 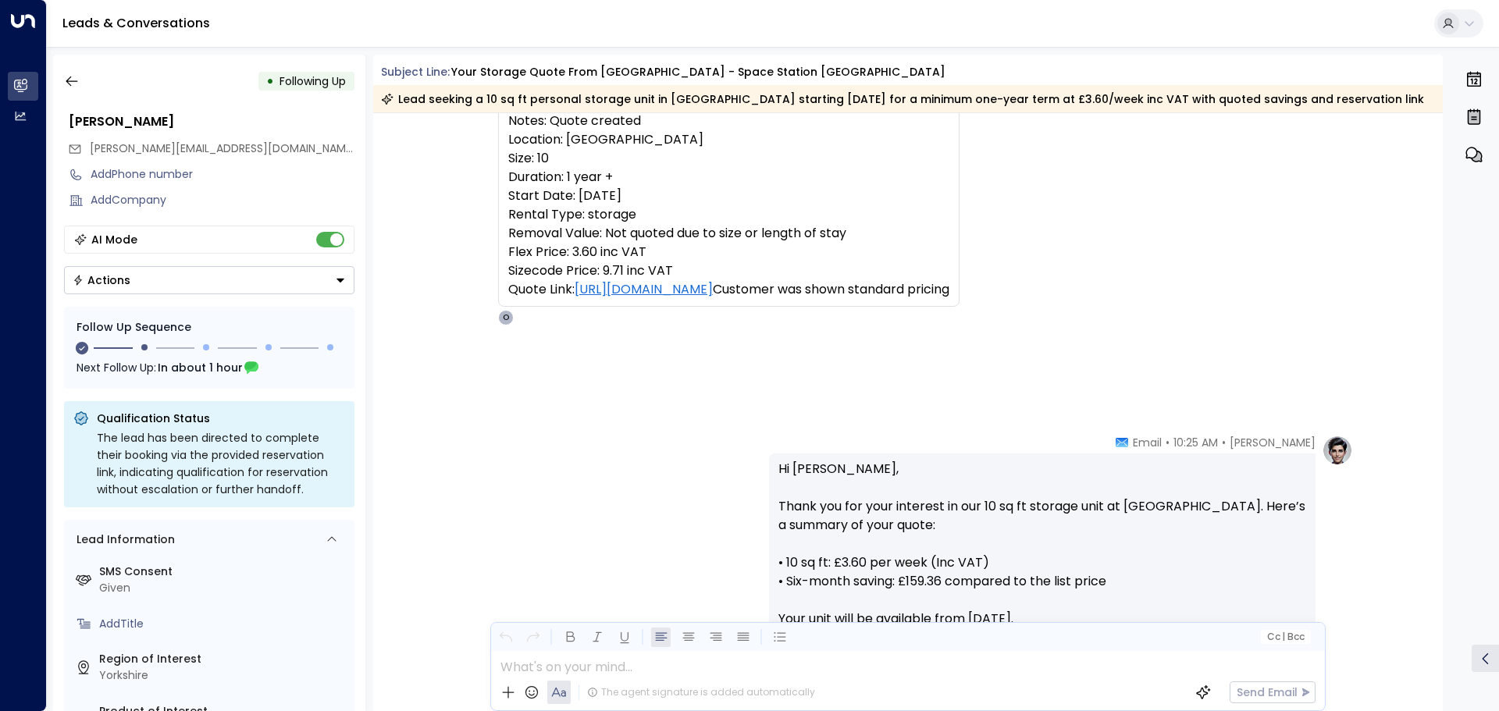 I want to click on button: Cc|Bcc, so click(x=1285, y=637).